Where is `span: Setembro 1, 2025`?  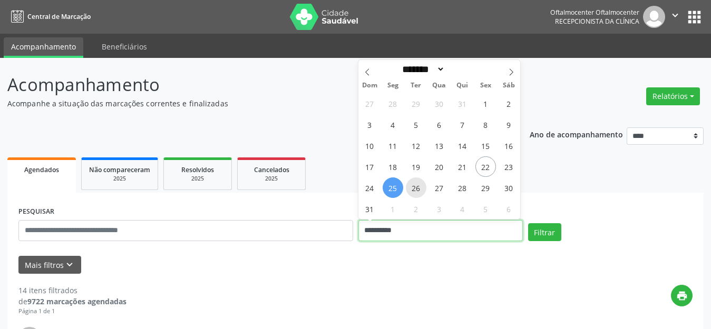
span: Setembro 1, 2025 is located at coordinates (393, 209).